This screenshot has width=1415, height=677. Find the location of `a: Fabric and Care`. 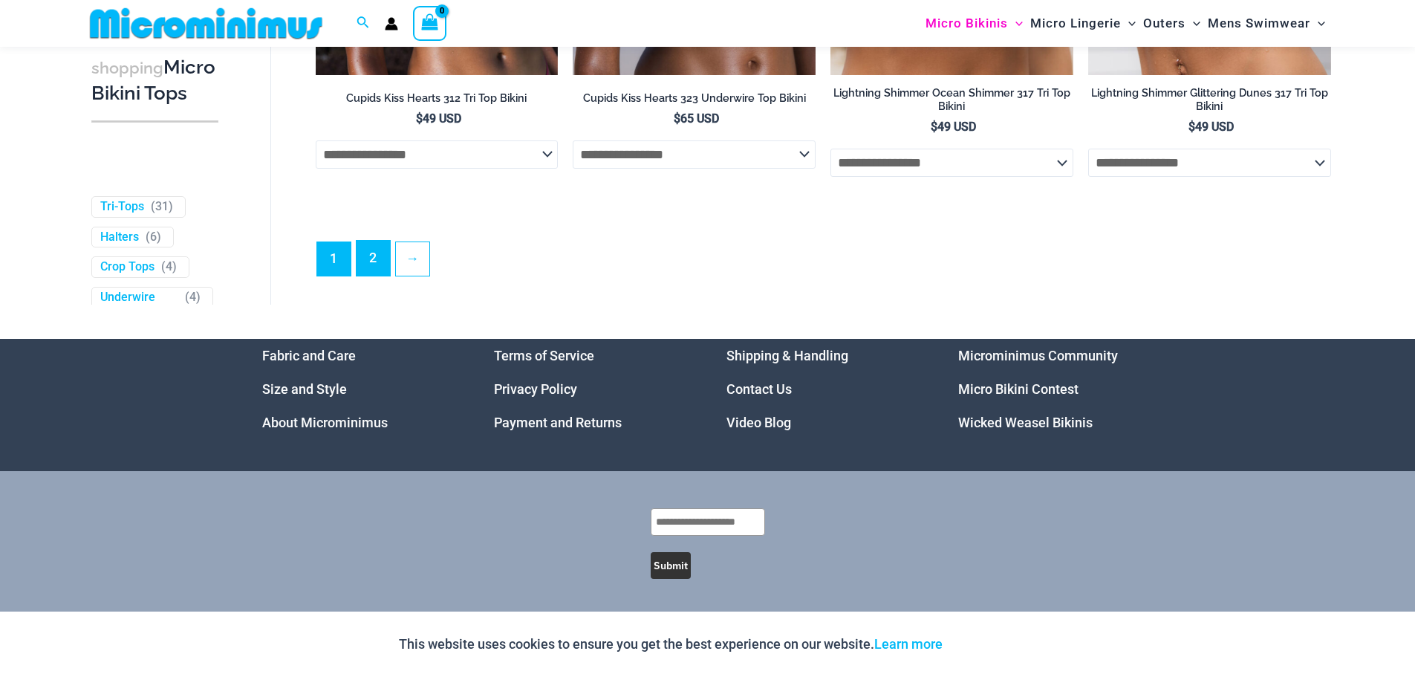

a: Fabric and Care is located at coordinates (309, 355).